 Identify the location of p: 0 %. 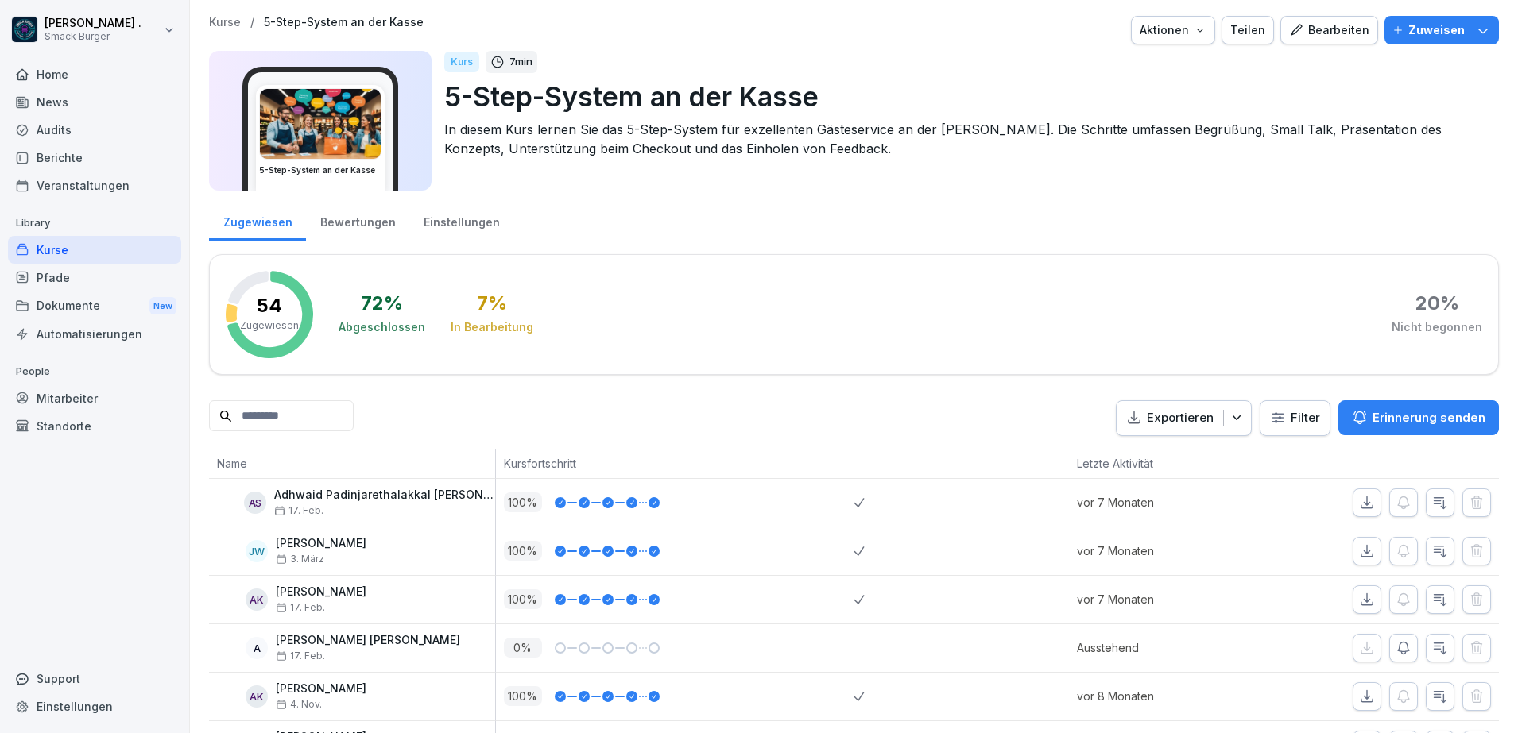
(523, 648).